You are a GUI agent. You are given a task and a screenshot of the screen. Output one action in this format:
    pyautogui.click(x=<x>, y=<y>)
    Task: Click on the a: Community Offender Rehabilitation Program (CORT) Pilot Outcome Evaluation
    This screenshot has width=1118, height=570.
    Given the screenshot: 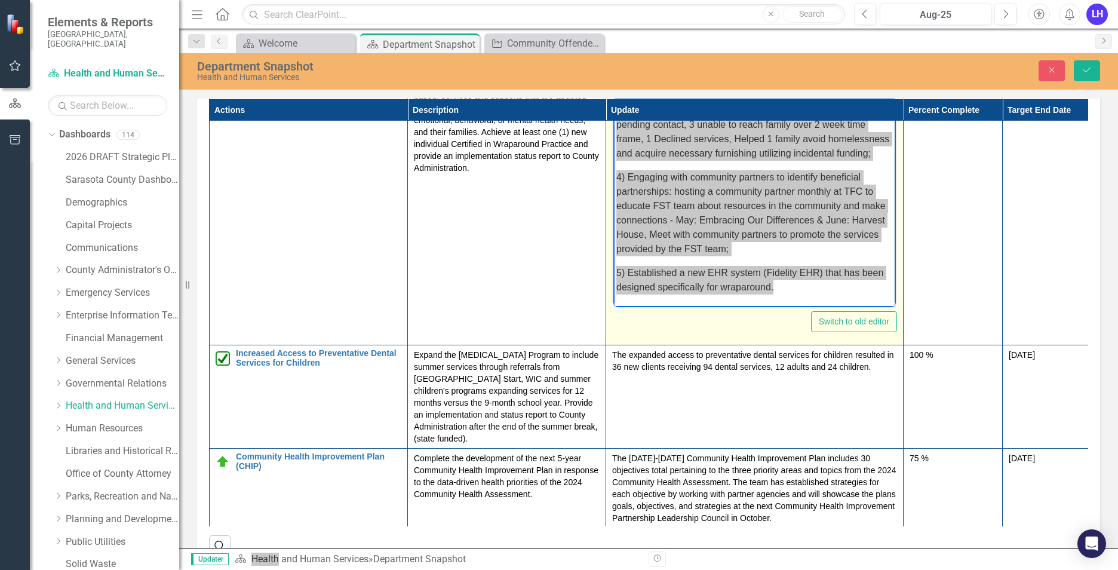 What is the action you would take?
    pyautogui.click(x=544, y=43)
    